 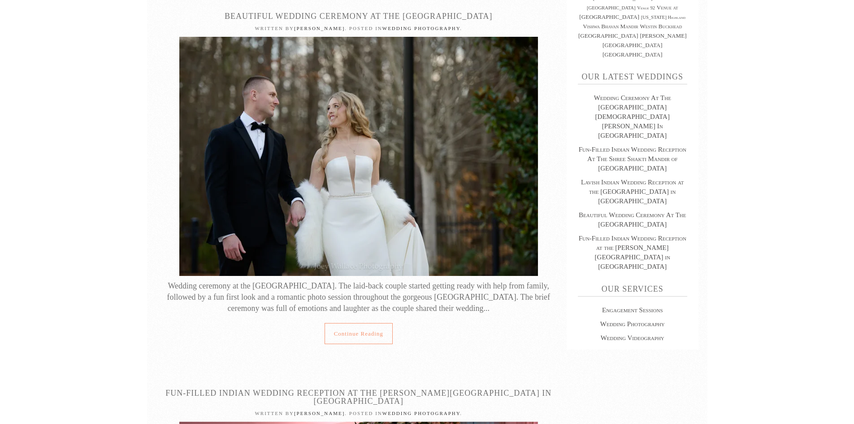 What do you see at coordinates (633, 78) in the screenshot?
I see `h3: Our latest weddings` at bounding box center [633, 78].